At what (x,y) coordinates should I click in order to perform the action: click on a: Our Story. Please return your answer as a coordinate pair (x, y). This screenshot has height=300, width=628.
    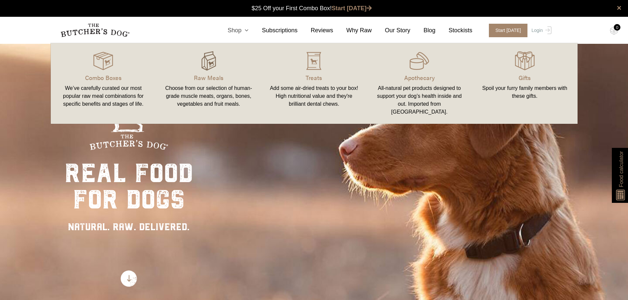
    Looking at the image, I should click on (391, 30).